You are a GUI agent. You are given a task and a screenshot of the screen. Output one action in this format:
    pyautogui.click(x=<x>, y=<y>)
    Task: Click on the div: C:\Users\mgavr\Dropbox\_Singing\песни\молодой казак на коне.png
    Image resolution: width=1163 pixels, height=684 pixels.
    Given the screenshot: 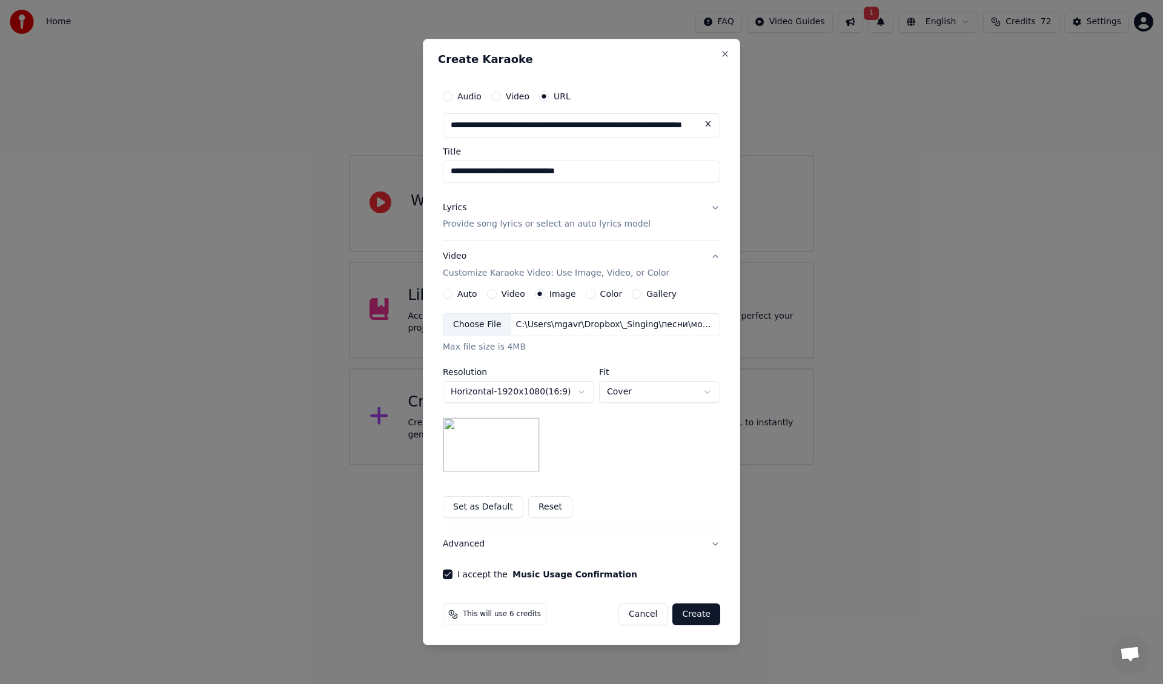 What is the action you would take?
    pyautogui.click(x=614, y=325)
    